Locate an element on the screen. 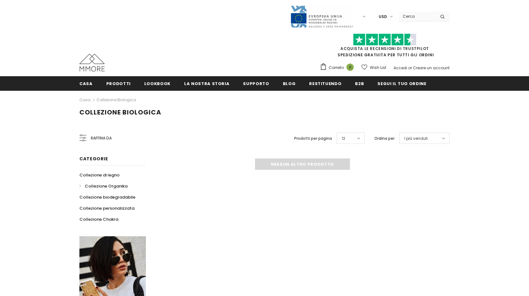  span: or is located at coordinates (410, 68).